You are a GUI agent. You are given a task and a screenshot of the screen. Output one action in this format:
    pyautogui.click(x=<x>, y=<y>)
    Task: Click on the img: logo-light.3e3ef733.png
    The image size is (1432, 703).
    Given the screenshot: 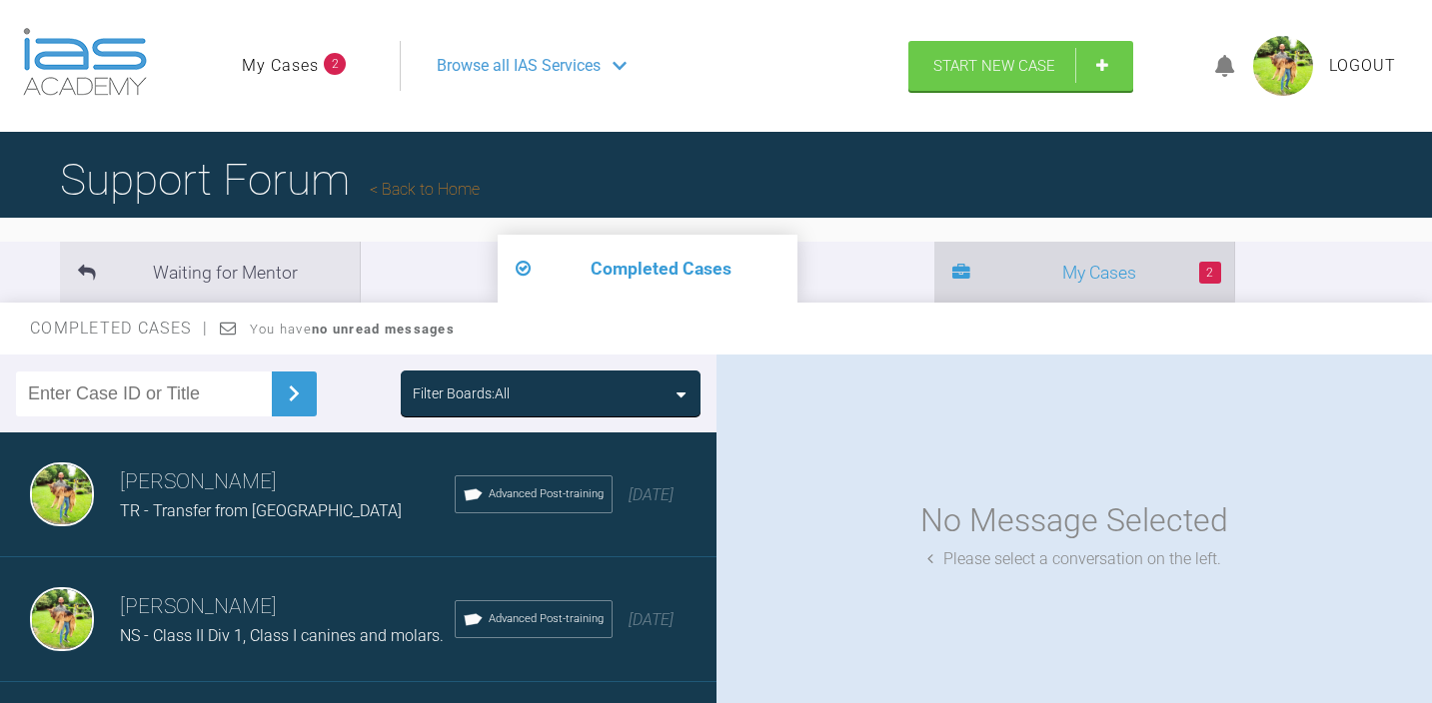 What is the action you would take?
    pyautogui.click(x=85, y=62)
    